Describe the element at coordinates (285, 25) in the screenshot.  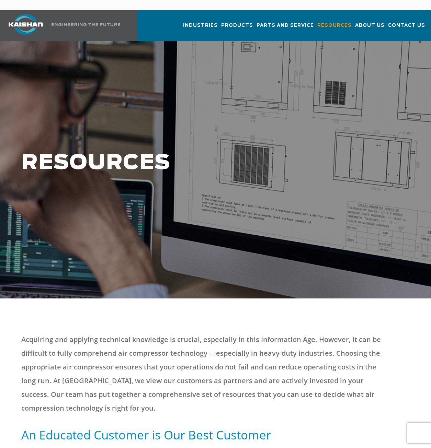
I see `span: Parts and Service` at that location.